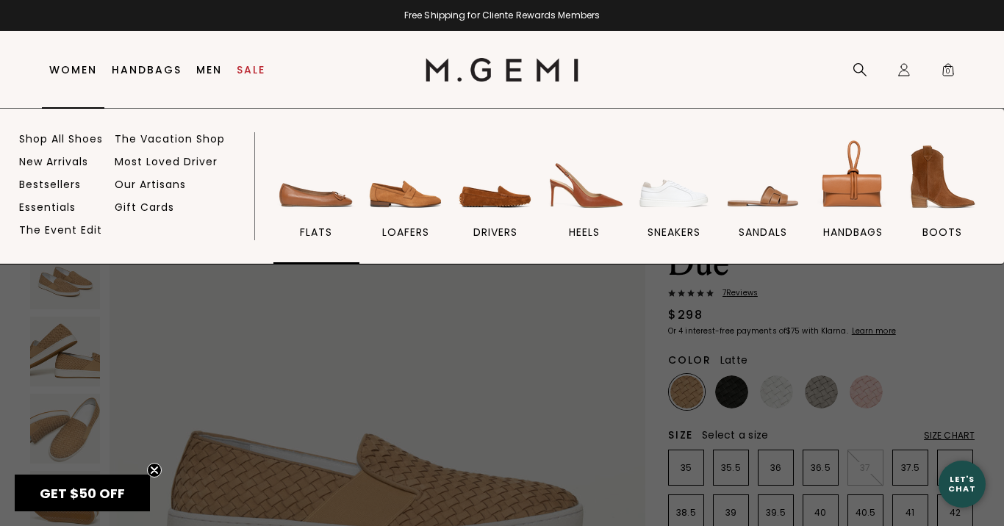 The height and width of the screenshot is (526, 1004). What do you see at coordinates (82, 493) in the screenshot?
I see `span: GET $50 OFF` at bounding box center [82, 493].